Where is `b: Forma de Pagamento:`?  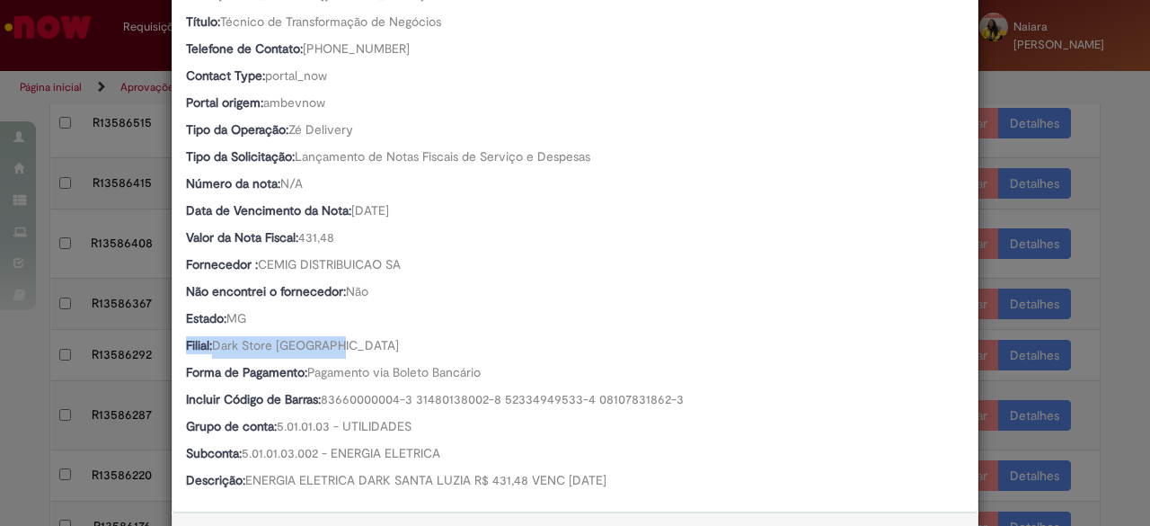 b: Forma de Pagamento: is located at coordinates (246, 372).